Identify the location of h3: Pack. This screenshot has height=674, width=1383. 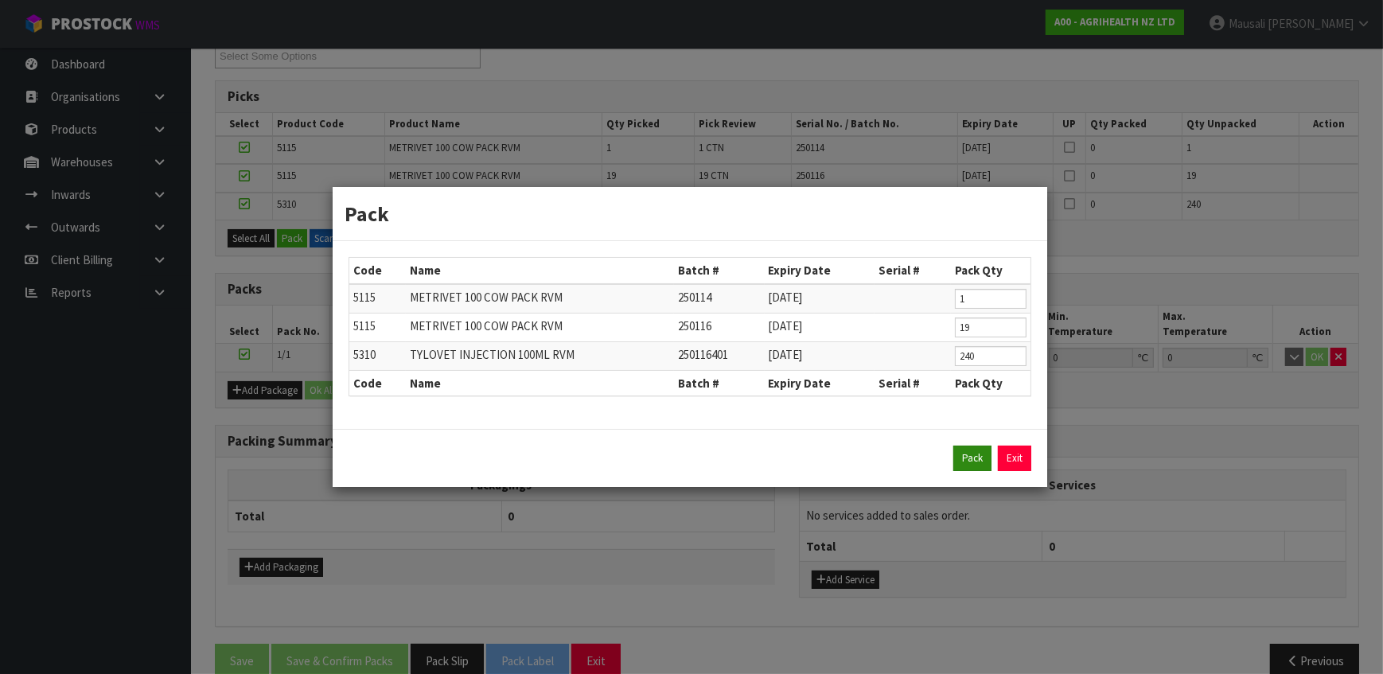
(690, 213).